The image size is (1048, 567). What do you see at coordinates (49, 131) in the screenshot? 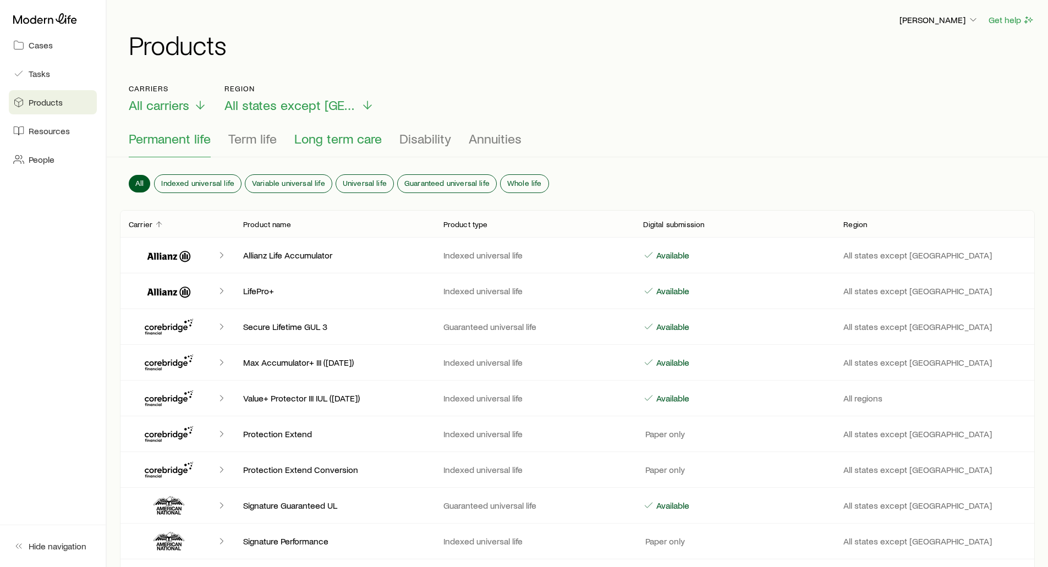
I see `span: Resources` at bounding box center [49, 131].